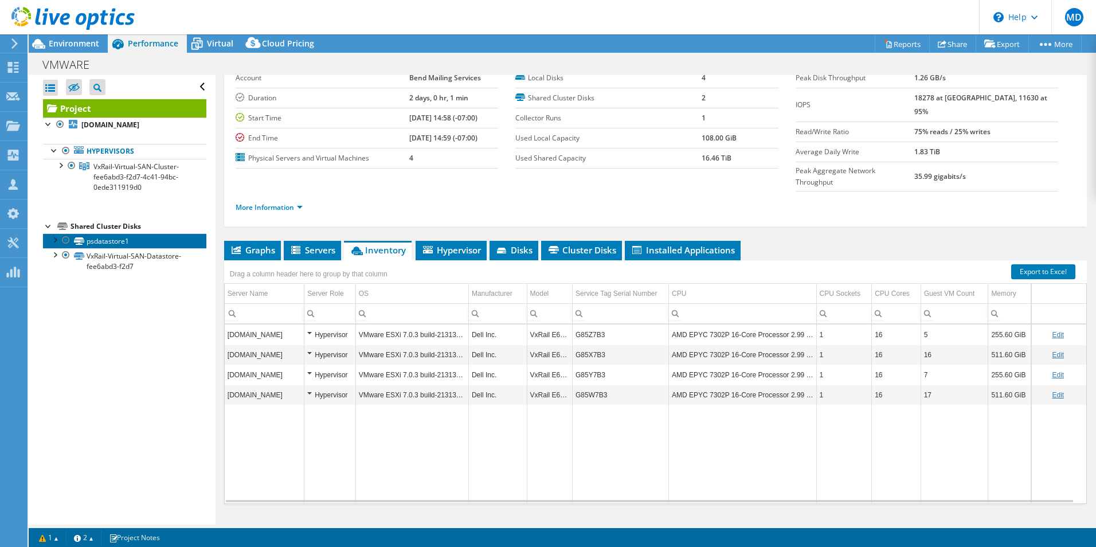 The height and width of the screenshot is (547, 1096). Describe the element at coordinates (308, 274) in the screenshot. I see `div: Drag a column header here to group by that column` at that location.